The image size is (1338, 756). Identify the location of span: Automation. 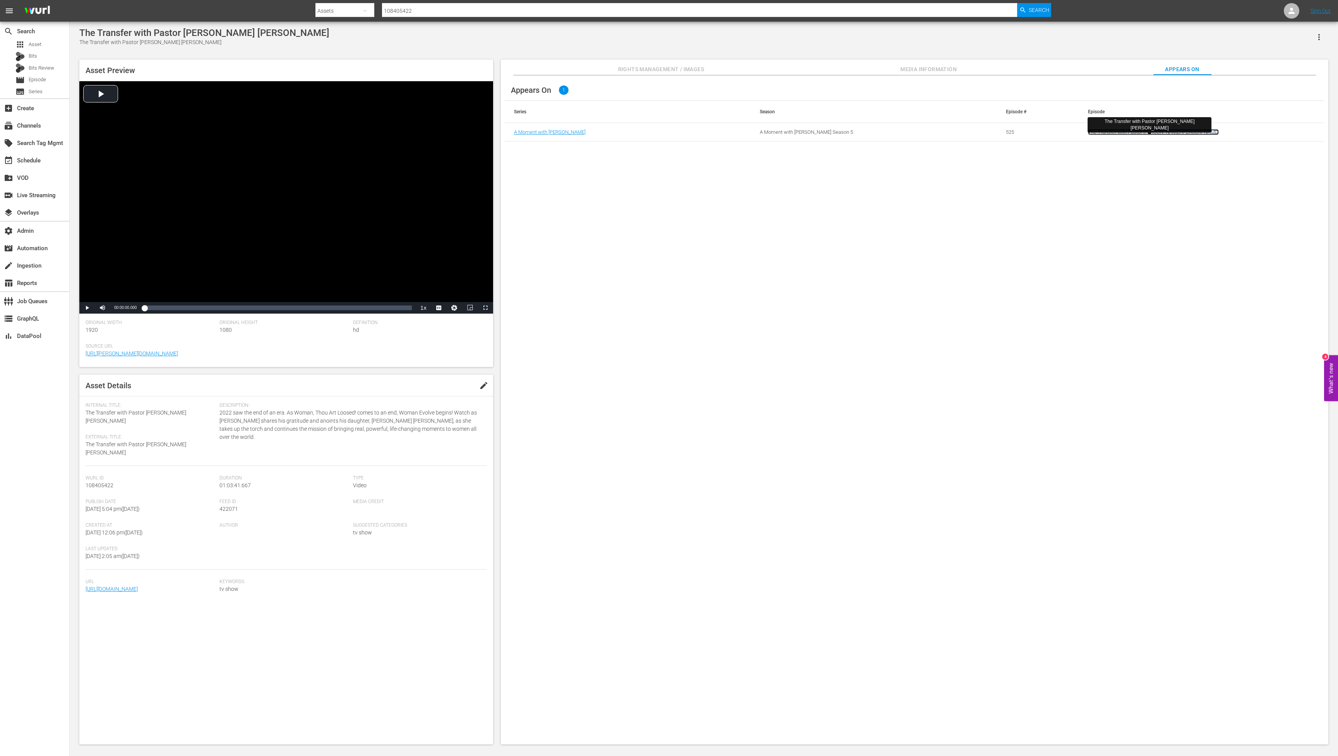
(9, 248).